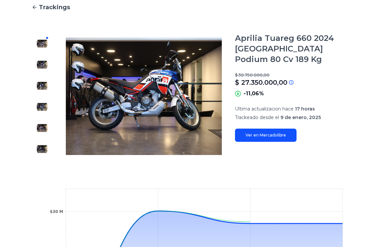 The image size is (389, 247). What do you see at coordinates (195, 7) in the screenshot?
I see `a: Trackings` at bounding box center [195, 7].